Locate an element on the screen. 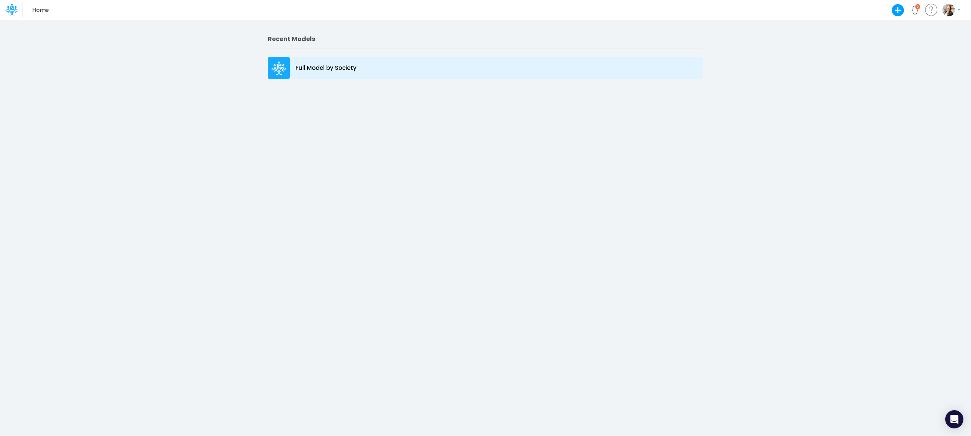 This screenshot has width=971, height=436. div: Open Intercom Messenger is located at coordinates (955, 419).